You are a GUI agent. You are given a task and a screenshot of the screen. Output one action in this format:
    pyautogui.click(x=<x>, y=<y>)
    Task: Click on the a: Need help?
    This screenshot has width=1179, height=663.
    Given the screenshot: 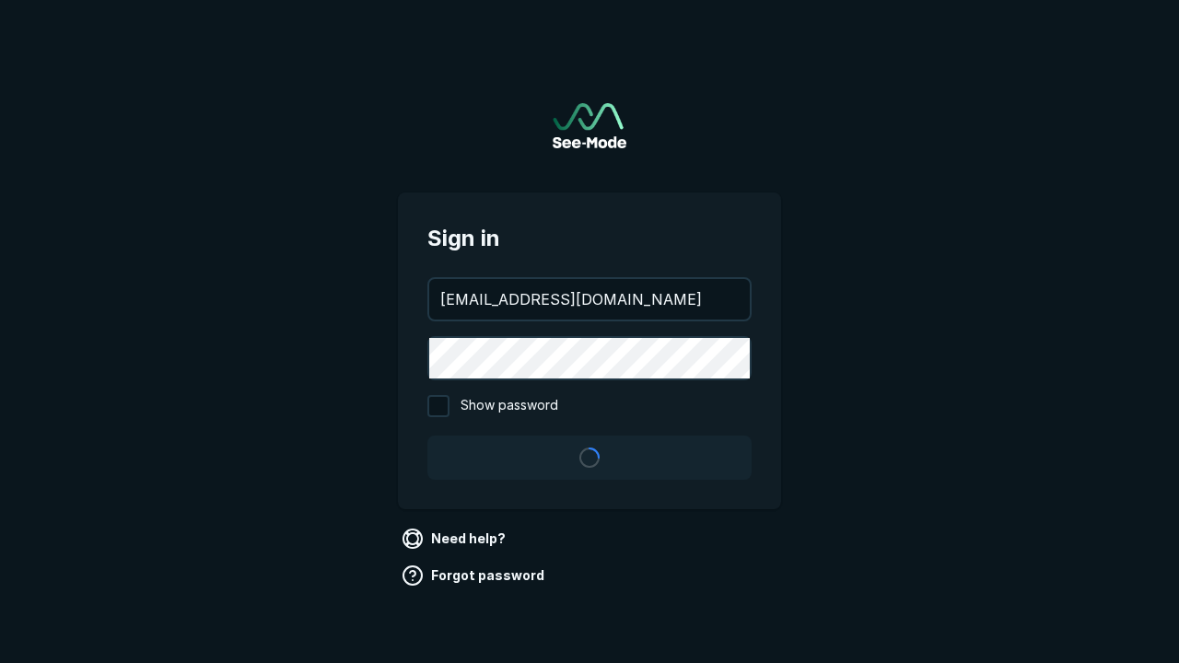 What is the action you would take?
    pyautogui.click(x=455, y=539)
    